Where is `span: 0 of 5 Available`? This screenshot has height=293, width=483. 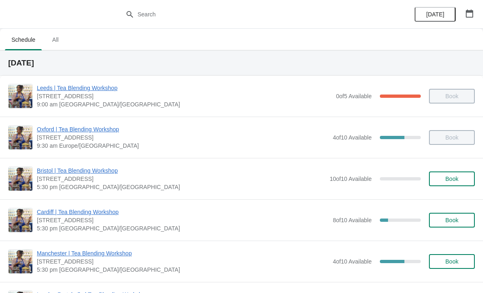
span: 0 of 5 Available is located at coordinates (354, 96).